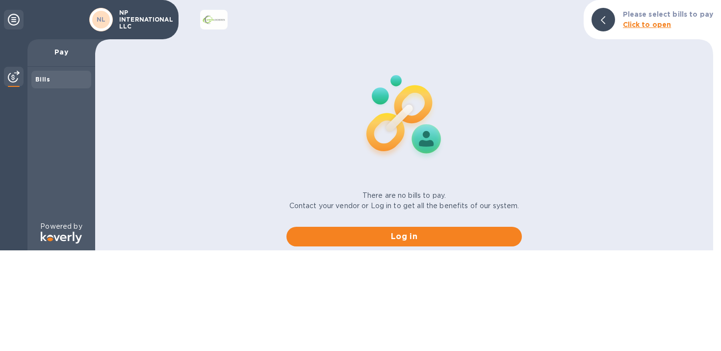 Image resolution: width=721 pixels, height=351 pixels. I want to click on b: Bills, so click(43, 79).